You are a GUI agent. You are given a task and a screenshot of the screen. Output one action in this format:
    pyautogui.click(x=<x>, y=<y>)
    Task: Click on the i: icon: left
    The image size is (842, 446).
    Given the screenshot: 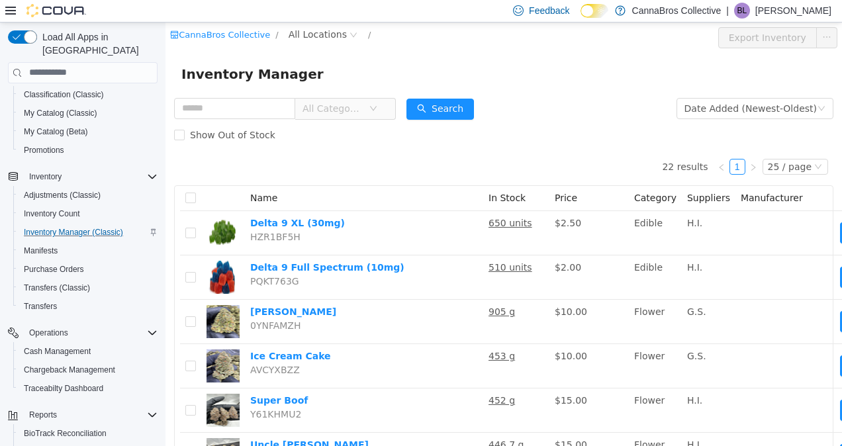 What is the action you would take?
    pyautogui.click(x=556, y=145)
    